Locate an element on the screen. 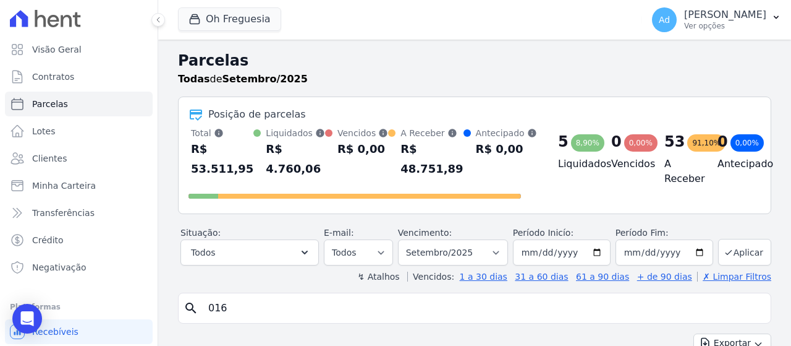 This screenshot has width=791, height=346. span: Lotes is located at coordinates (44, 131).